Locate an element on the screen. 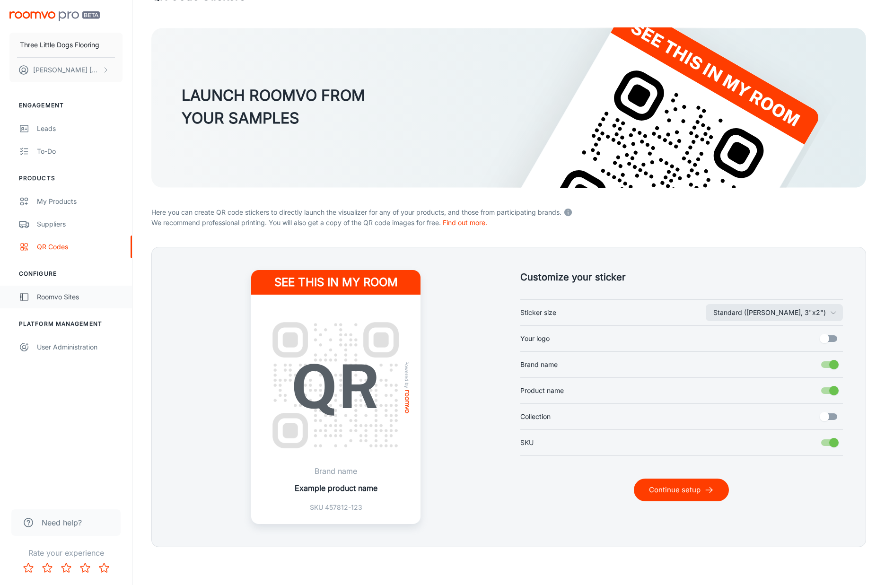  div: Roomvo Sites is located at coordinates (79, 297).